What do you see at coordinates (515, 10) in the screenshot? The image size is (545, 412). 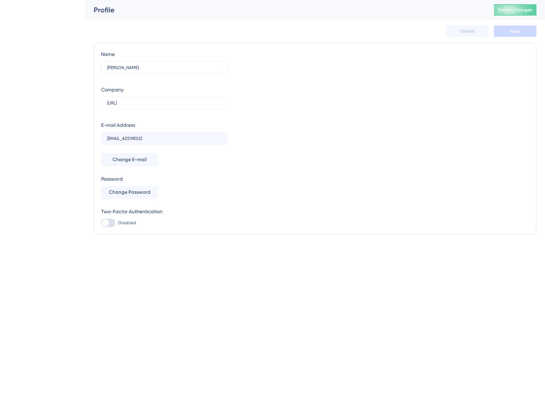 I see `span: Publish Changes` at bounding box center [515, 10].